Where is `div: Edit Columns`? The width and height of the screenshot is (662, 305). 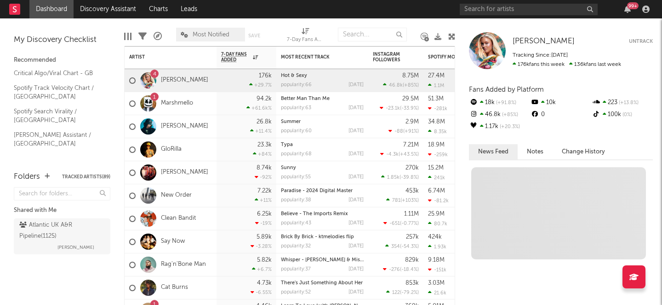 div: Edit Columns is located at coordinates (128, 36).